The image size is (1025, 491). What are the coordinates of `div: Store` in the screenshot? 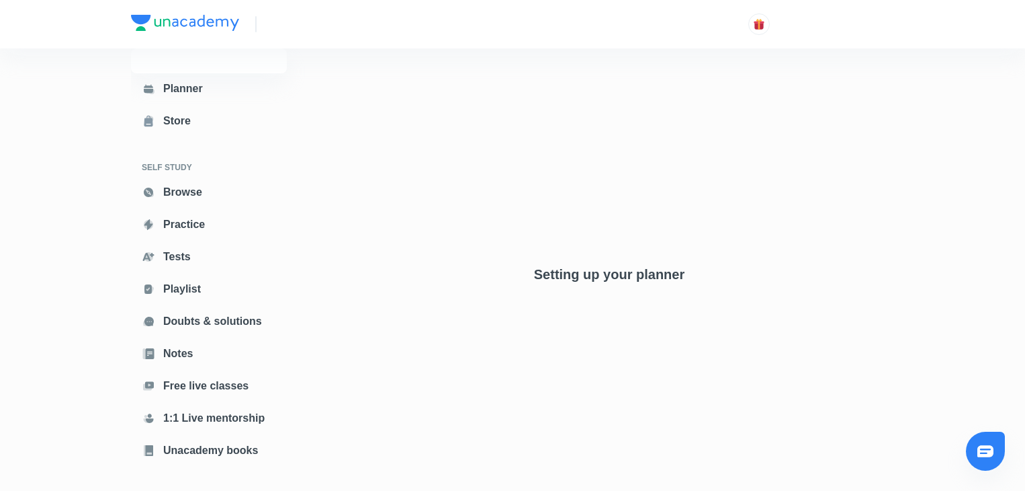 It's located at (181, 121).